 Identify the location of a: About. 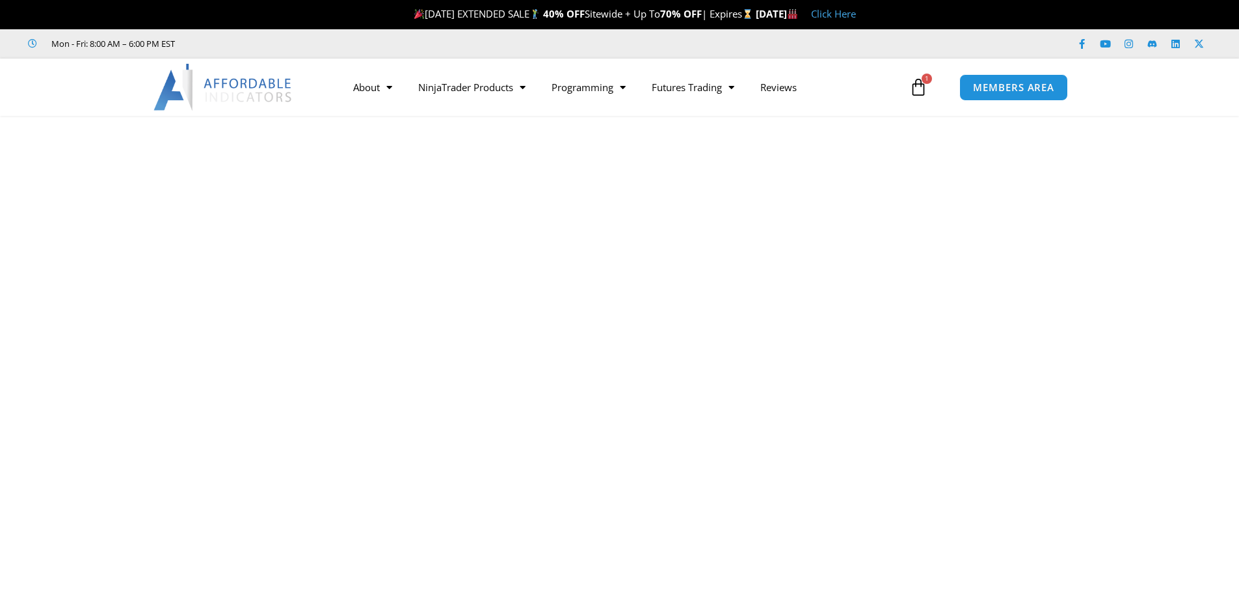
(373, 87).